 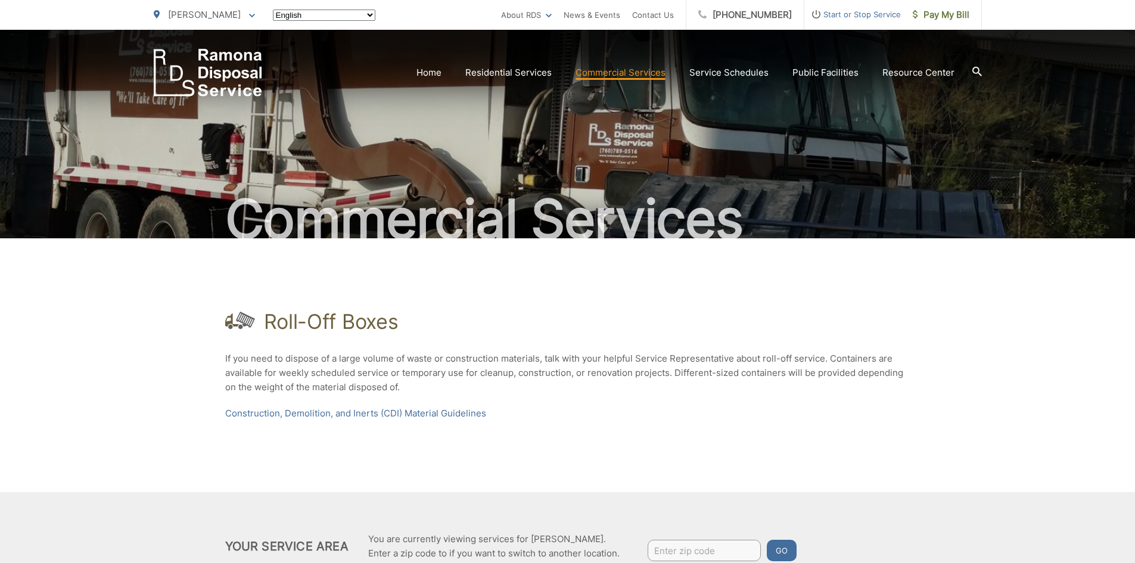 I want to click on input: Enter zip code, so click(x=704, y=551).